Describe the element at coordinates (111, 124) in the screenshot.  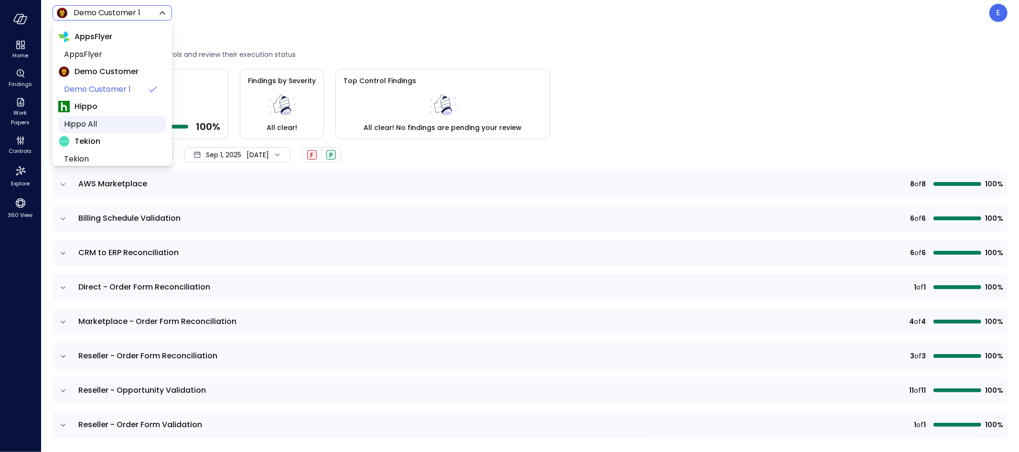
I see `span: Hippo All` at that location.